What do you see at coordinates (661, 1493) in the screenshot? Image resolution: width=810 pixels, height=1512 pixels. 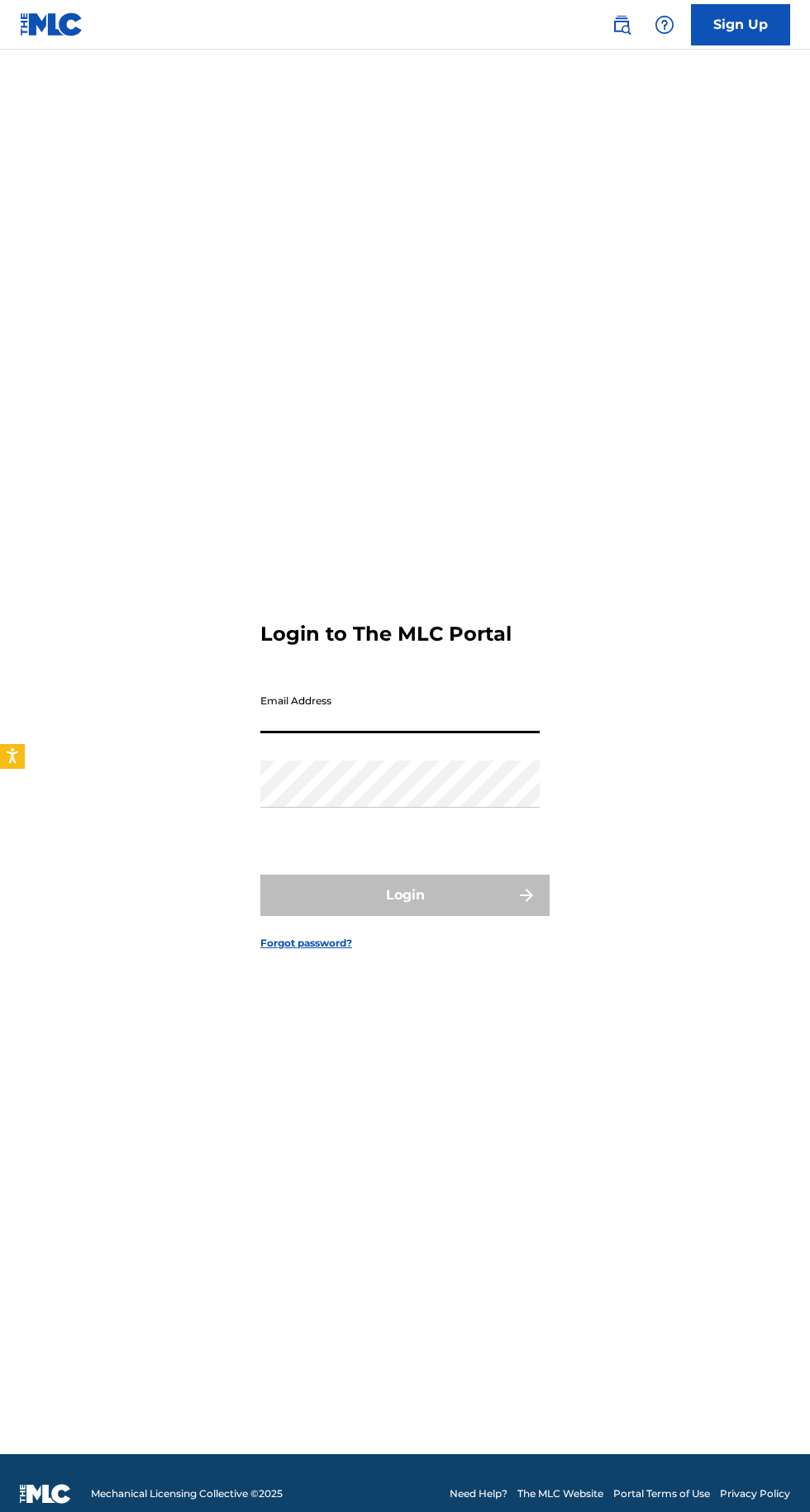 I see `a: Portal Terms of Use` at bounding box center [661, 1493].